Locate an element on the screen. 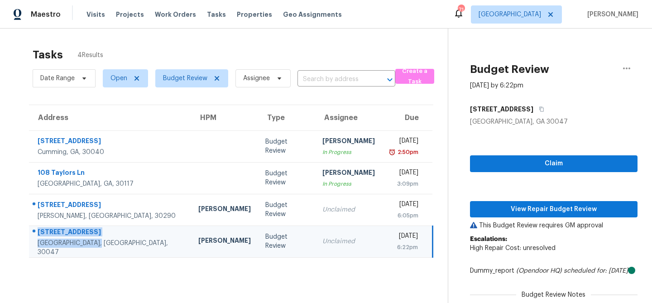 The height and width of the screenshot is (303, 652). h2: Tasks is located at coordinates (48, 55).